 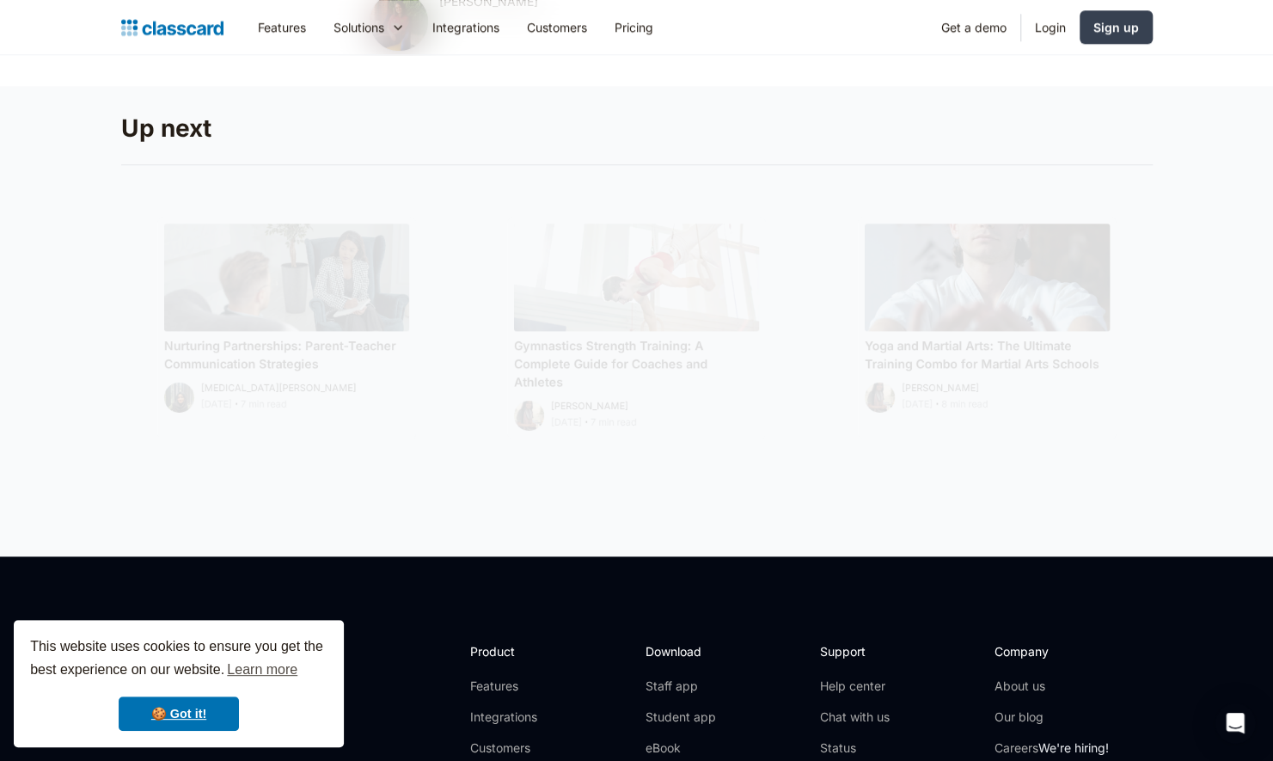 What do you see at coordinates (964, 403) in the screenshot?
I see `div: 8 min read` at bounding box center [964, 403].